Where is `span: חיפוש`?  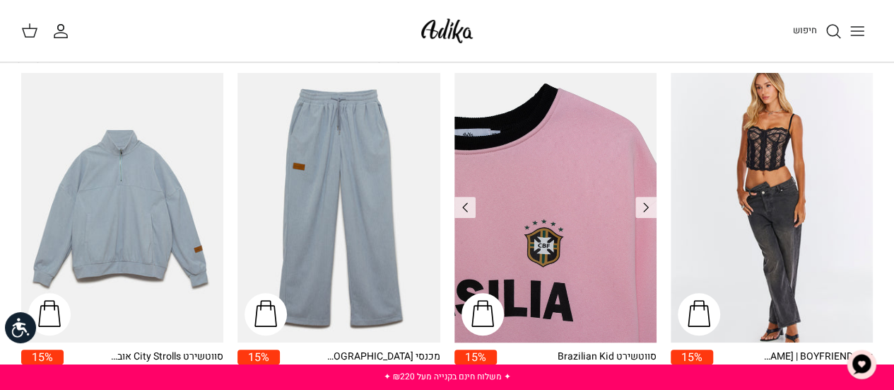
span: חיפוש is located at coordinates (805, 30).